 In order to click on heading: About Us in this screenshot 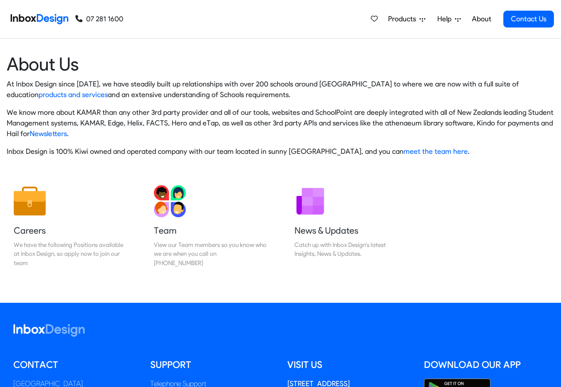, I will do `click(280, 64)`.